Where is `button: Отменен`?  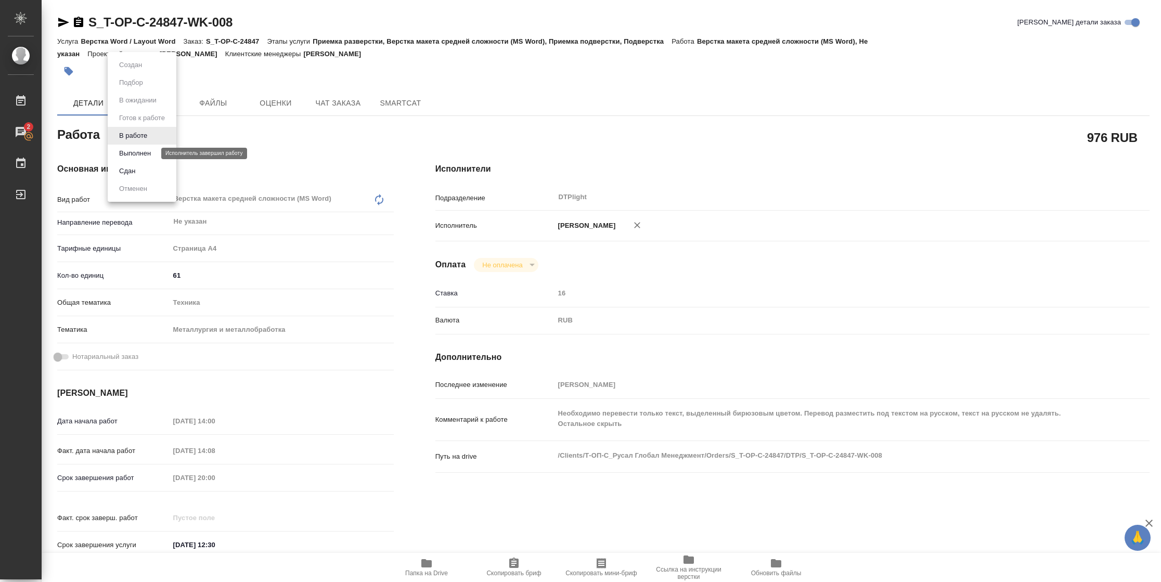
button: Отменен is located at coordinates (133, 189).